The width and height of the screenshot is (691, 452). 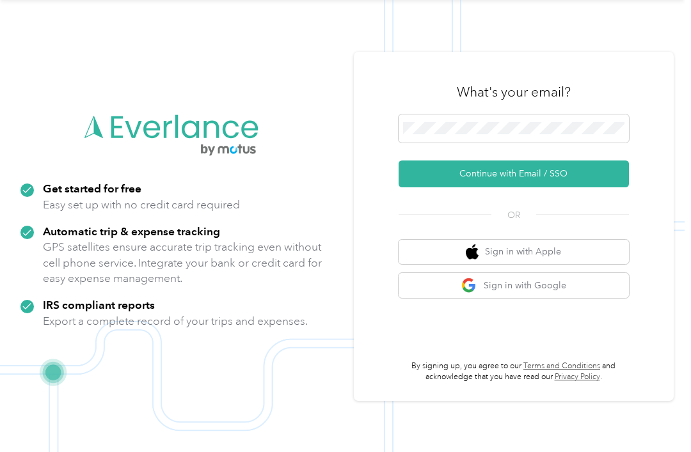 I want to click on p: Easy set up with no credit card required, so click(x=141, y=205).